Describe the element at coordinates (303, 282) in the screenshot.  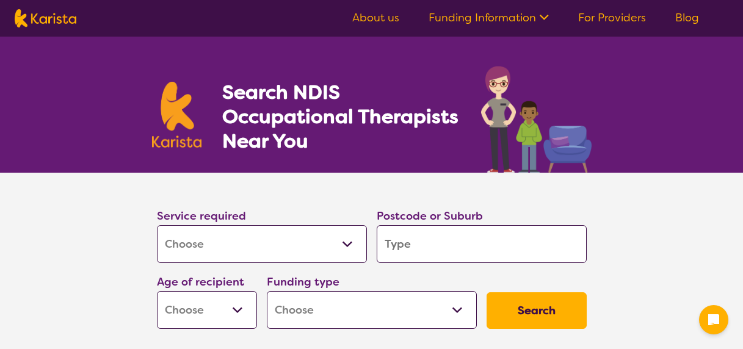
I see `label: Funding type` at that location.